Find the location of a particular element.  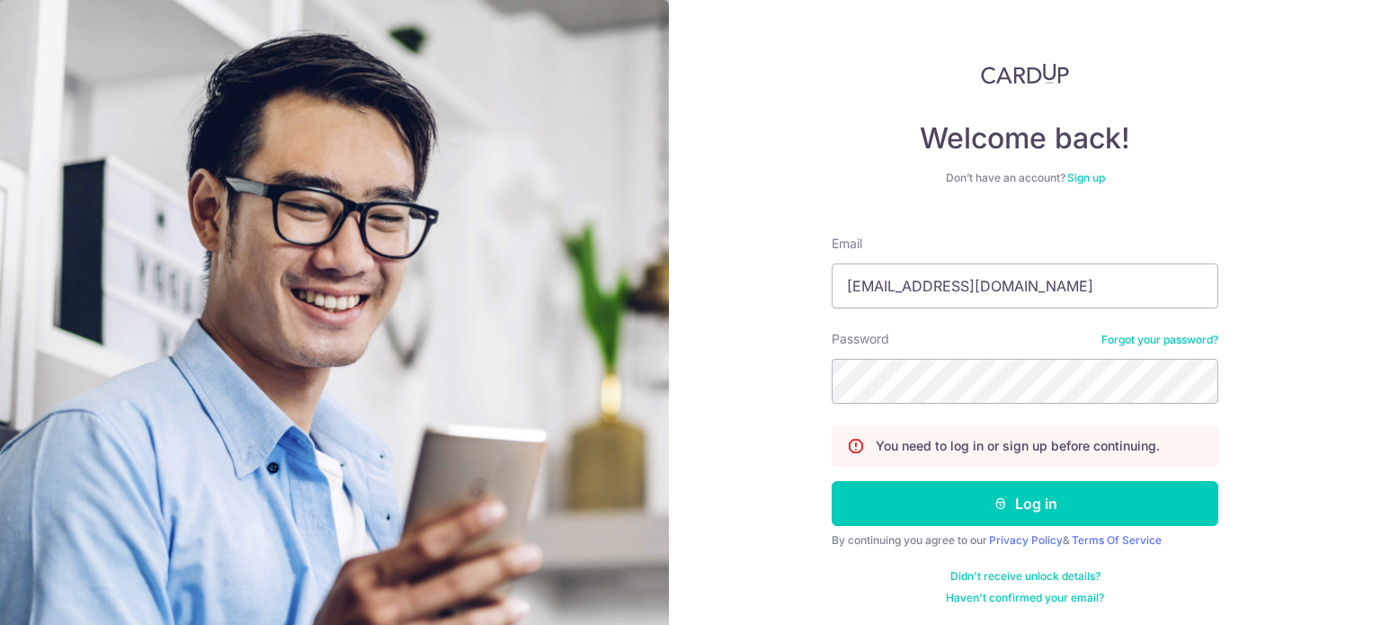

div: Don’t have an account? is located at coordinates (1025, 178).